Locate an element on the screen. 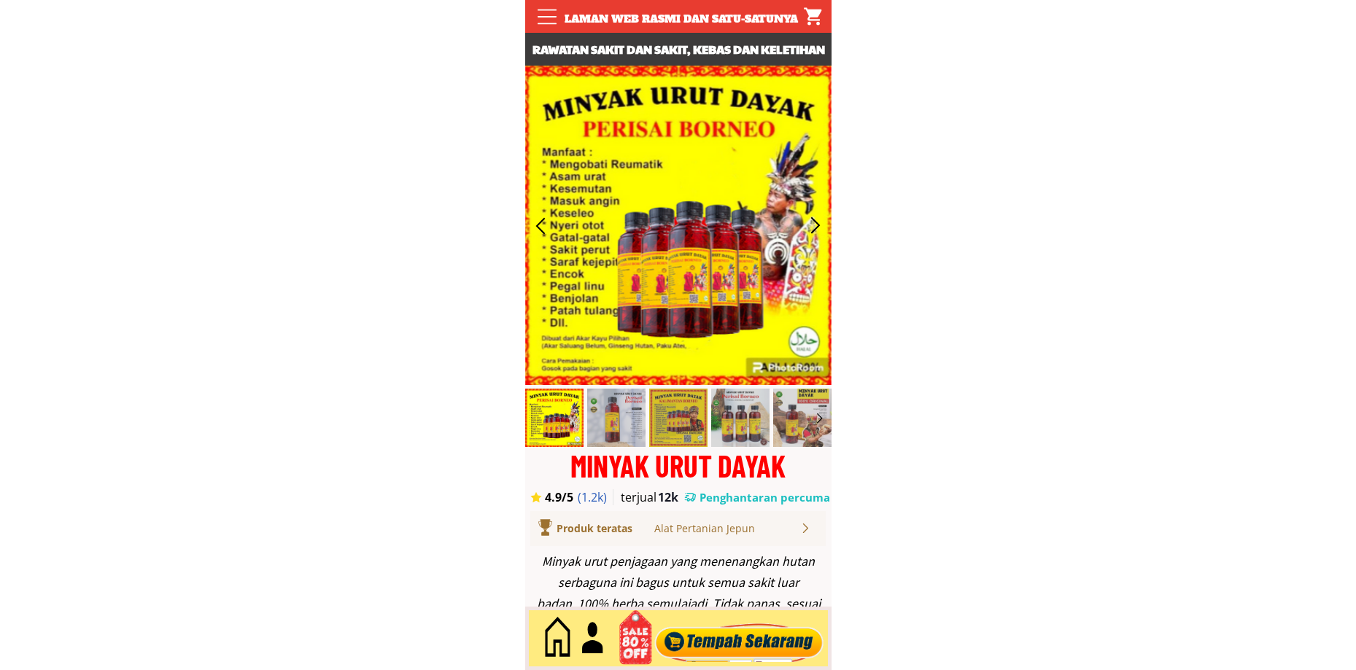  h3: terjual is located at coordinates (646, 497).